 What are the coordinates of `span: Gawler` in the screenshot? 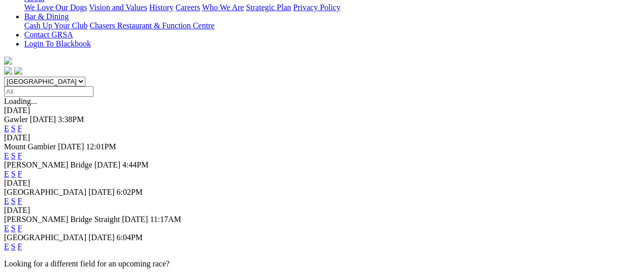 It's located at (16, 119).